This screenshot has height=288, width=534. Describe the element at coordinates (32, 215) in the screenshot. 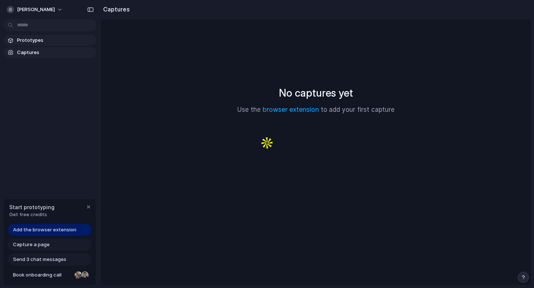

I see `span: Get free credits` at that location.